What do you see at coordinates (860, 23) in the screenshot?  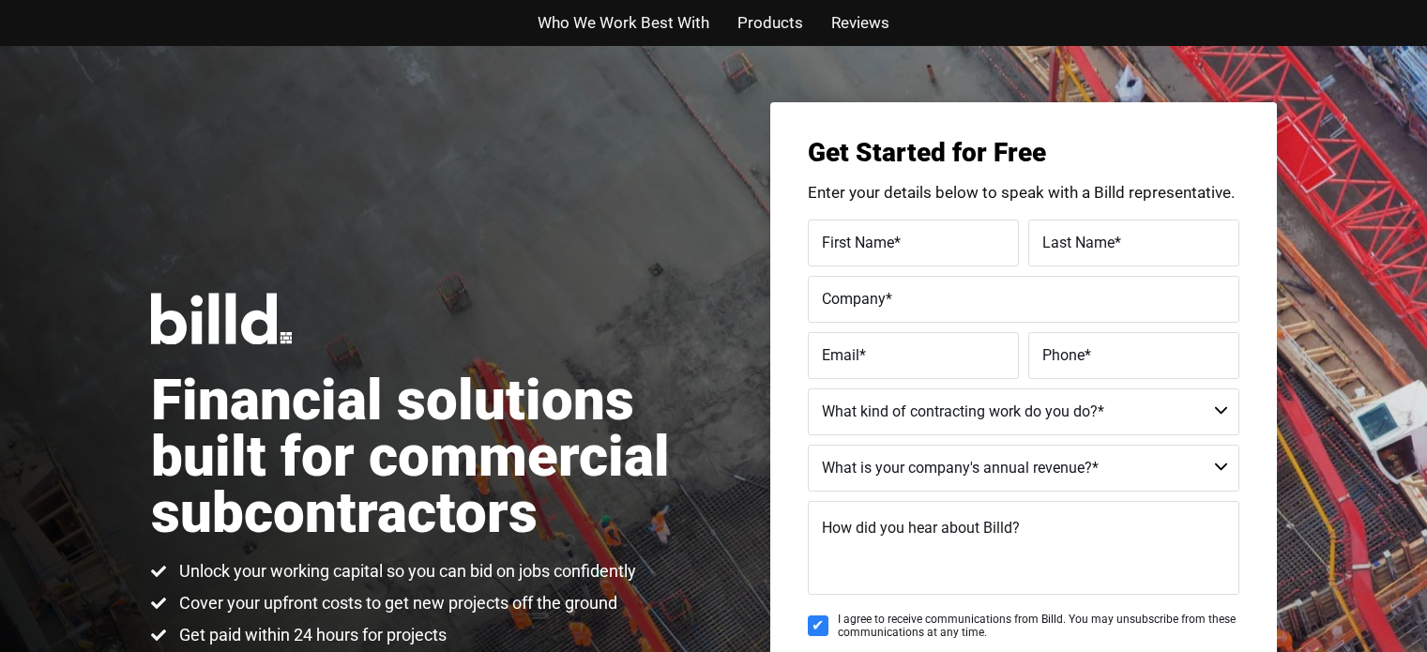 I see `a: Reviews` at bounding box center [860, 23].